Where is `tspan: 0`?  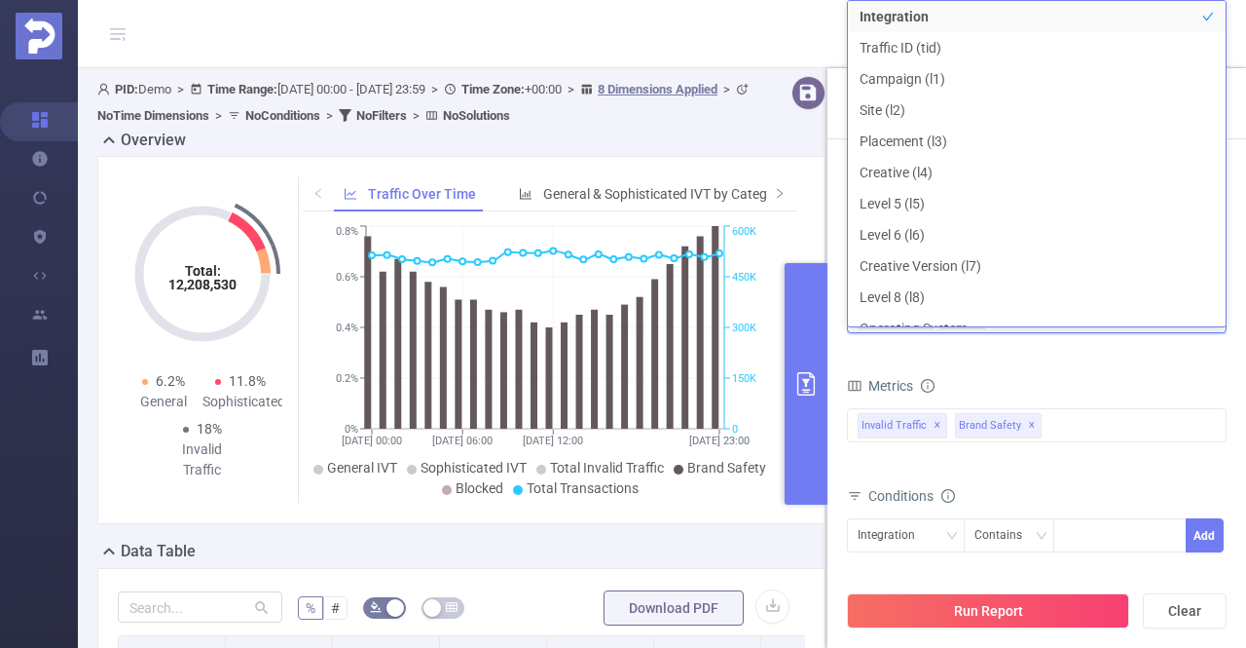 tspan: 0 is located at coordinates (735, 428).